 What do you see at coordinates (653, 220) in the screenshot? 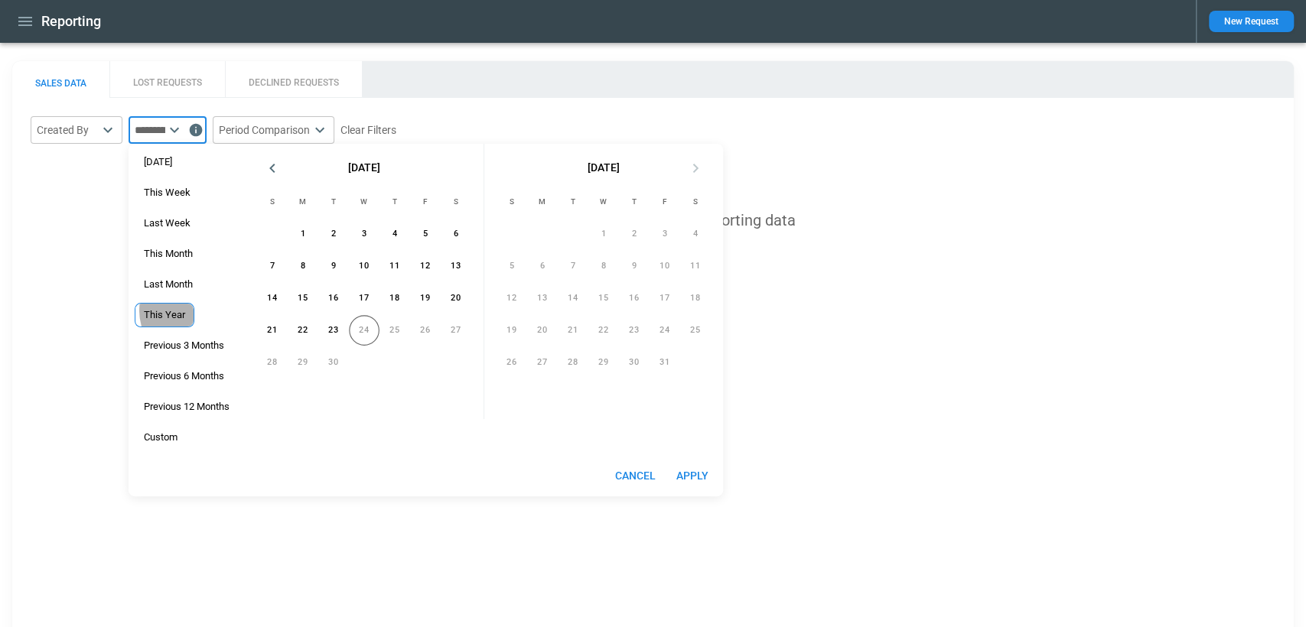
I see `div: Select a date range to view reporting data` at bounding box center [653, 220].